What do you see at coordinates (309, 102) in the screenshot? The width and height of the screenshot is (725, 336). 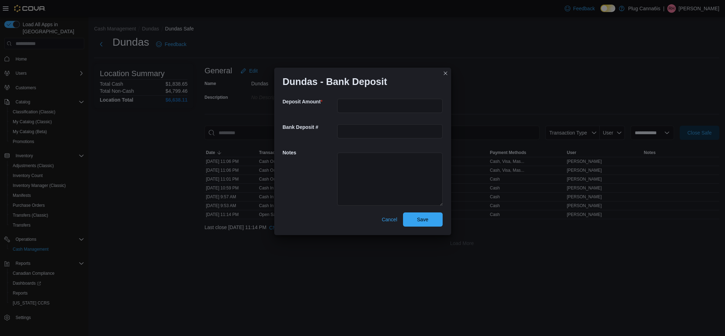 I see `h5: Deposit Amount` at bounding box center [309, 102].